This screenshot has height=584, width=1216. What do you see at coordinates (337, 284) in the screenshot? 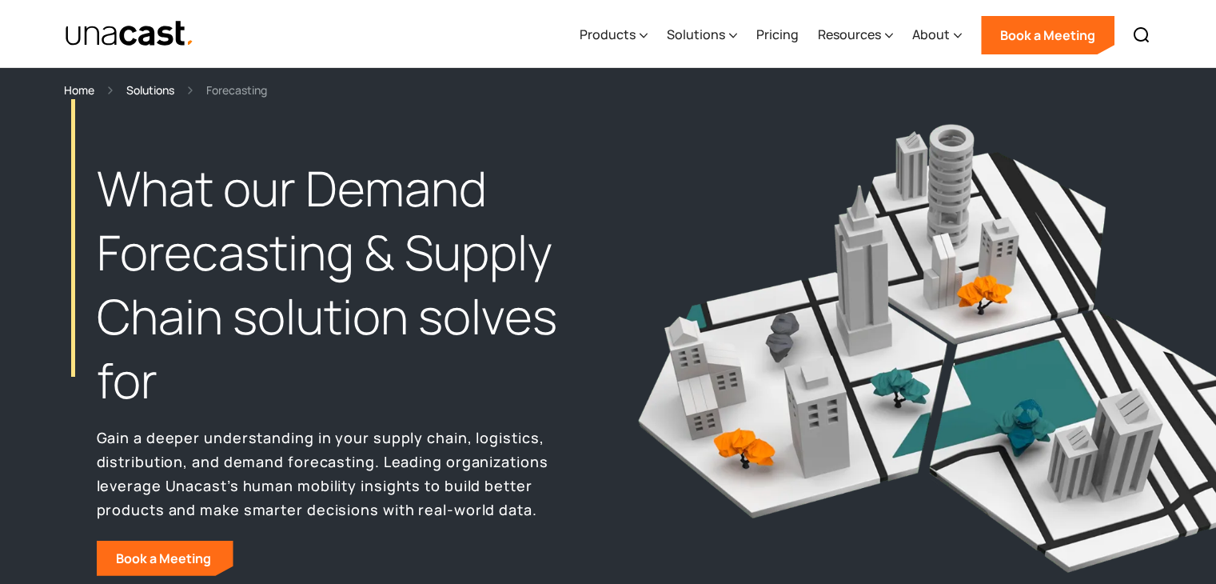
I see `h1: What our Demand Forecasting & Supply Chain solution solves for` at bounding box center [337, 284].